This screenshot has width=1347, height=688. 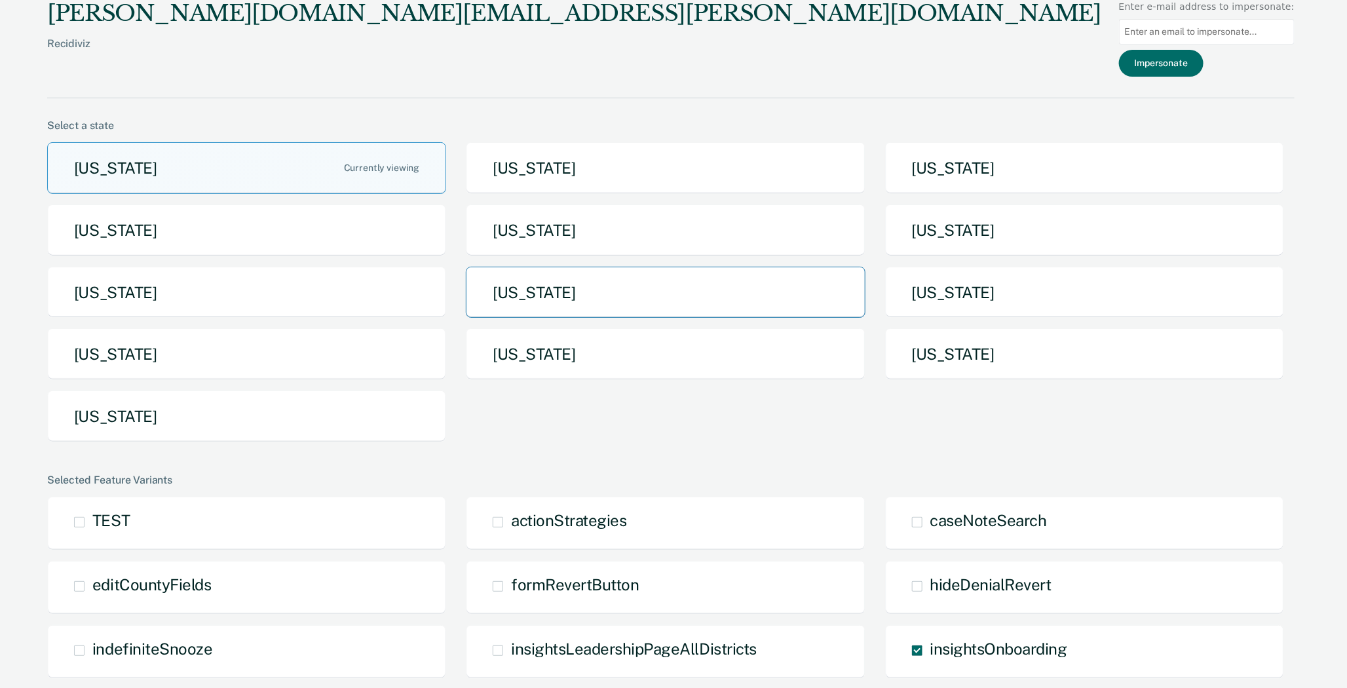 What do you see at coordinates (671, 479) in the screenshot?
I see `div: Selected Feature Variants` at bounding box center [671, 479].